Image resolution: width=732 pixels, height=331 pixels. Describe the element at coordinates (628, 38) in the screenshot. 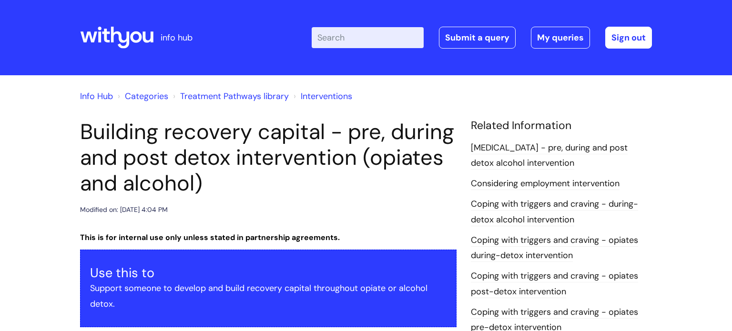

I see `a: Sign out` at that location.